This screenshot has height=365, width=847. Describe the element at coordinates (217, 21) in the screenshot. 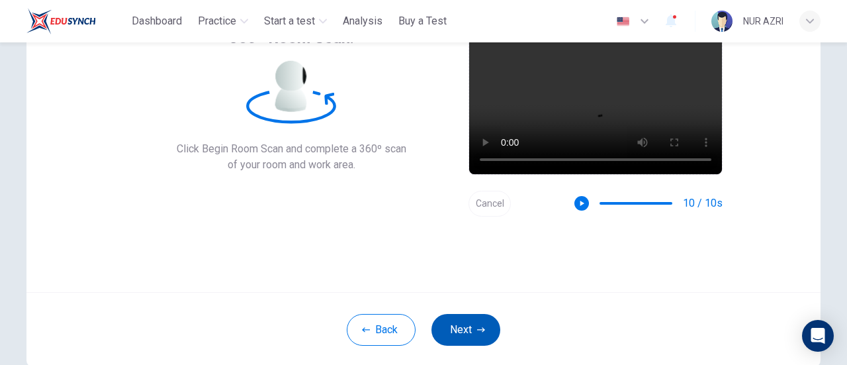

I see `span: Practice` at that location.